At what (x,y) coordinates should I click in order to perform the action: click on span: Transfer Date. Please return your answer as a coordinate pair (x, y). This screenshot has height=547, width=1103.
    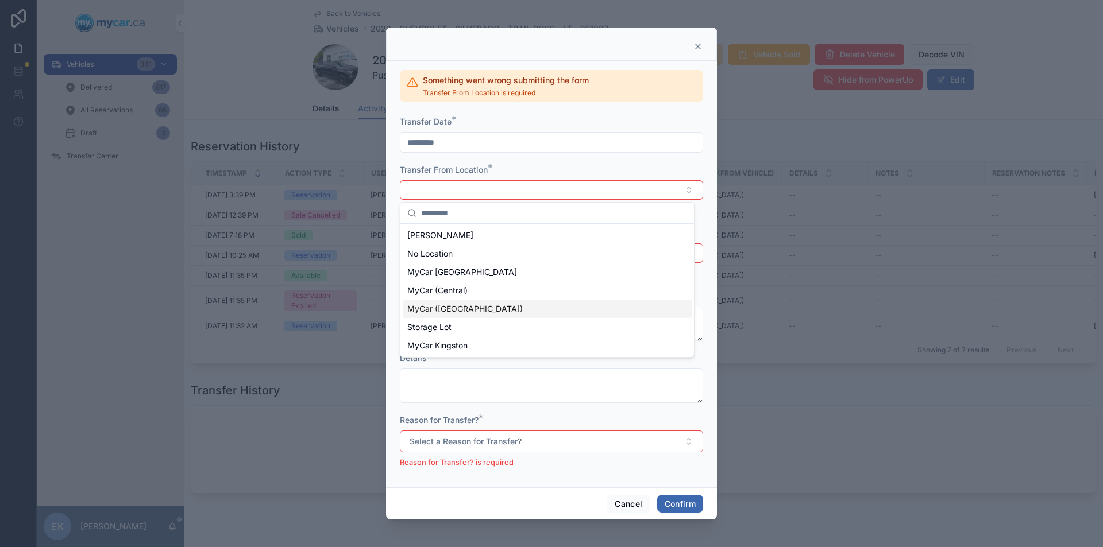
    Looking at the image, I should click on (426, 121).